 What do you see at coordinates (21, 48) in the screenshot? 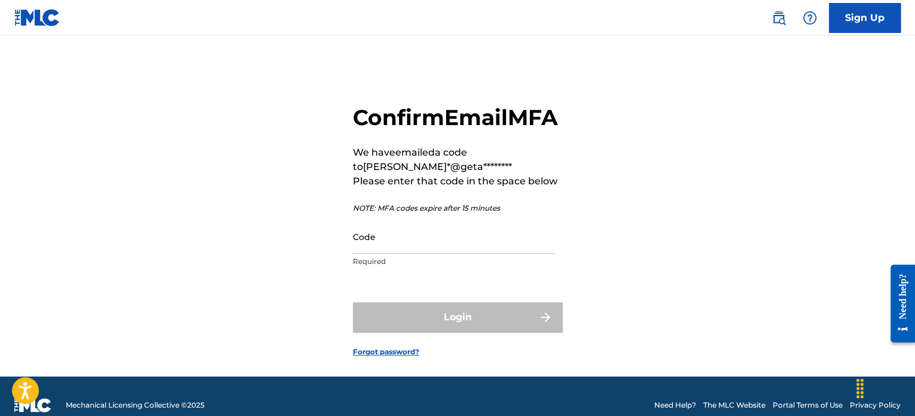
I see `div: Open Resource Center` at bounding box center [21, 48].